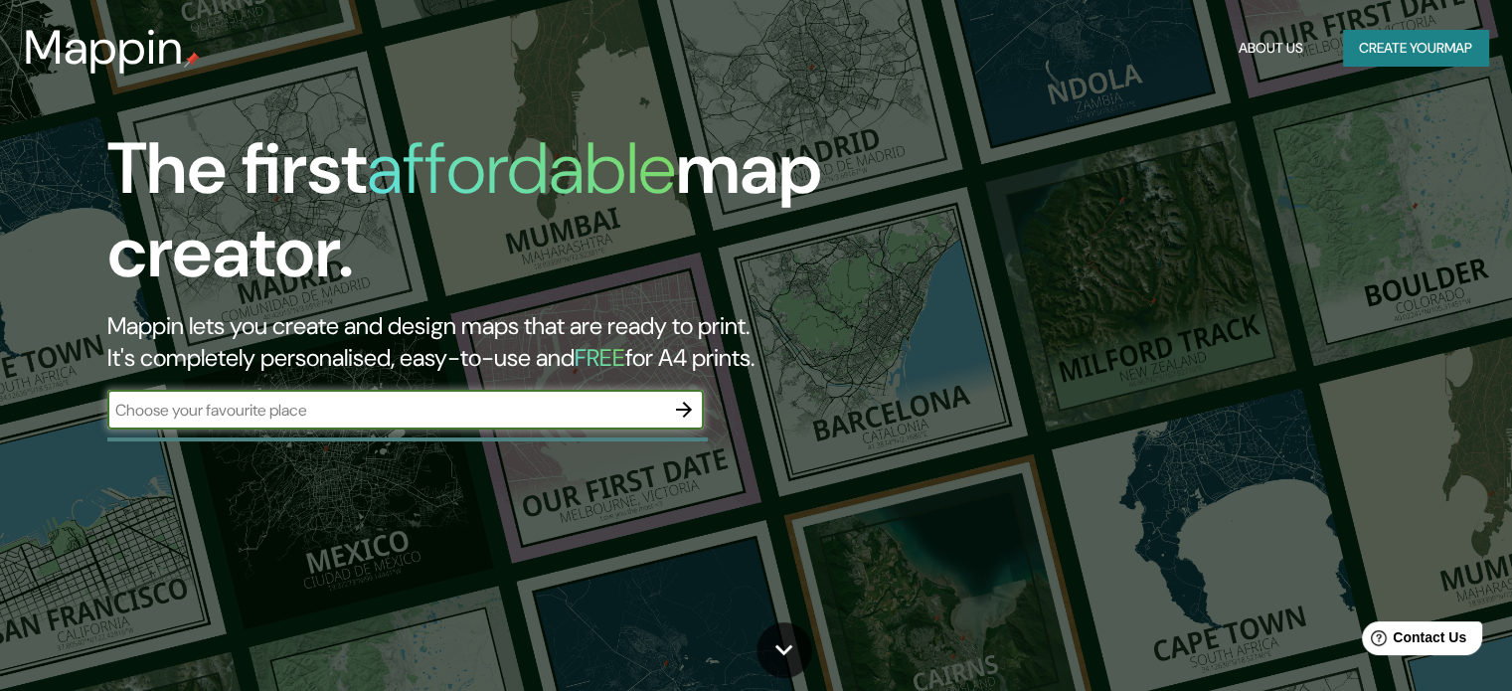 This screenshot has width=1512, height=691. I want to click on h2: Mappin lets you create and design maps that are ready to print. It's completely personalised, eas..., so click(485, 342).